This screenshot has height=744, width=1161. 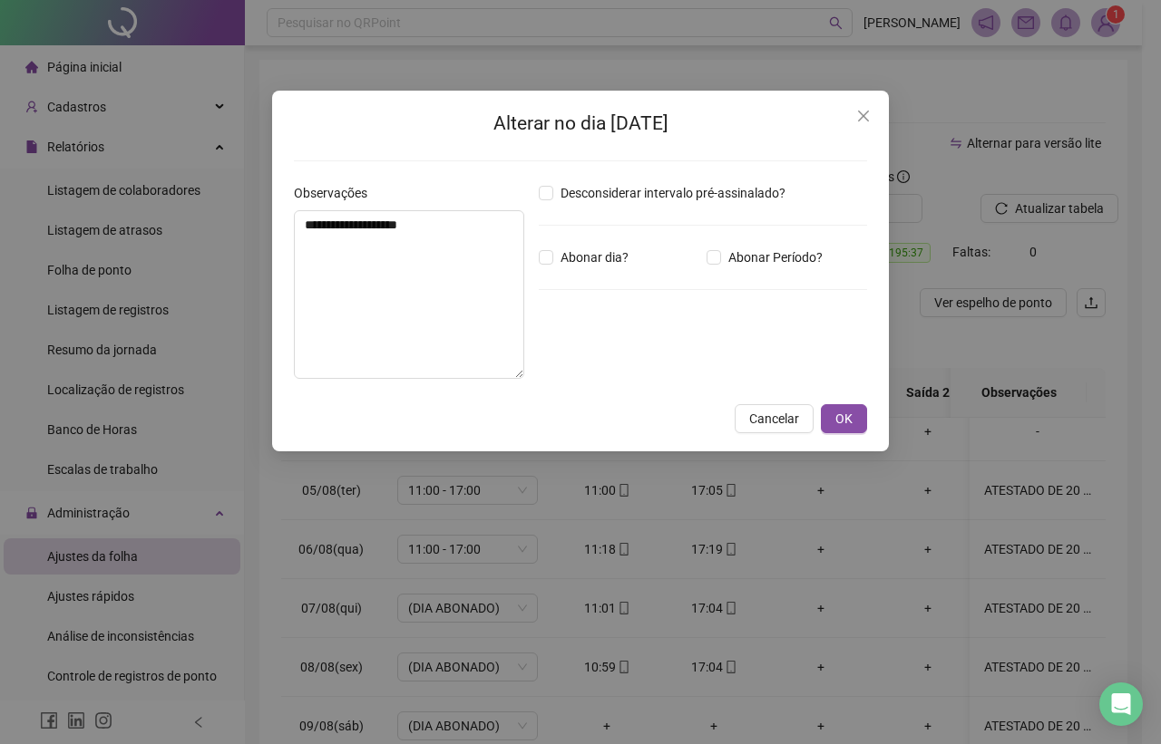 What do you see at coordinates (775, 258) in the screenshot?
I see `span: Abonar Período?` at bounding box center [775, 258].